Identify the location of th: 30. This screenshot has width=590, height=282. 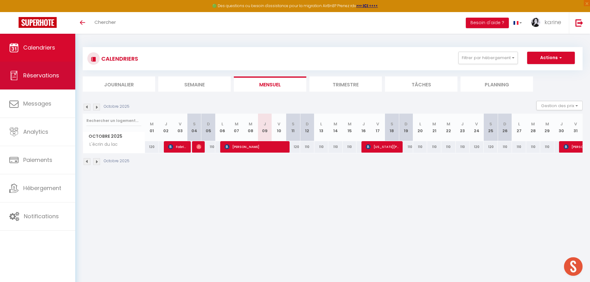
(562, 127).